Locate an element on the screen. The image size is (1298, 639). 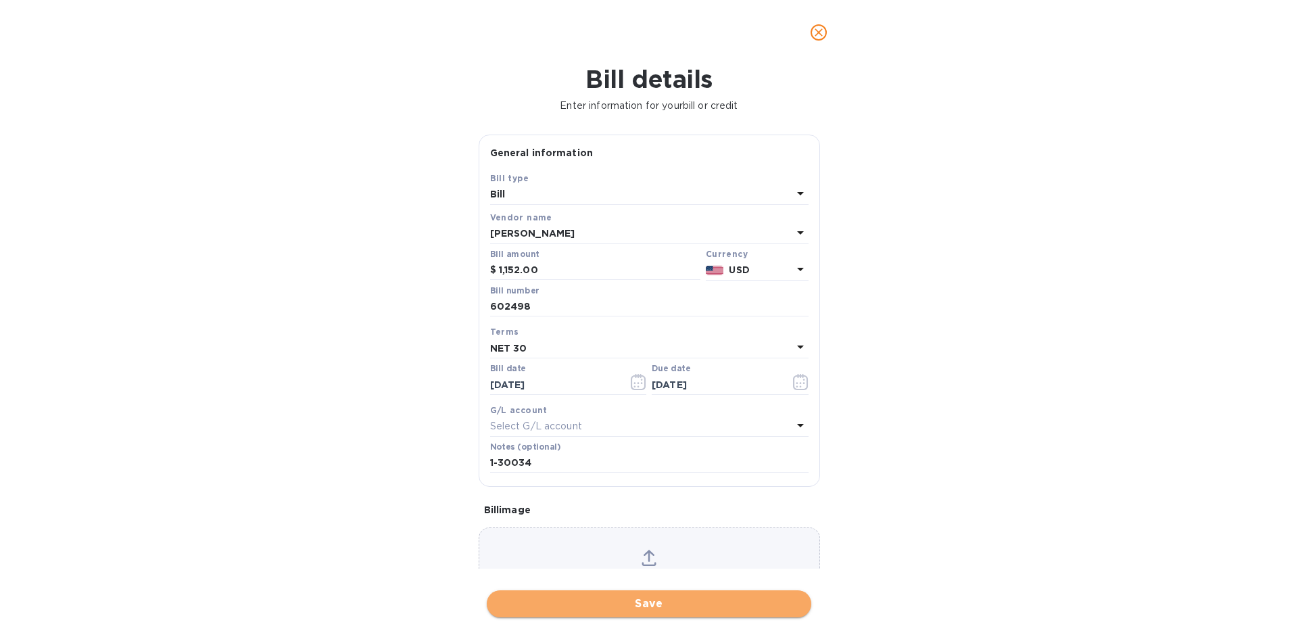
h1: Bill details is located at coordinates (649, 79).